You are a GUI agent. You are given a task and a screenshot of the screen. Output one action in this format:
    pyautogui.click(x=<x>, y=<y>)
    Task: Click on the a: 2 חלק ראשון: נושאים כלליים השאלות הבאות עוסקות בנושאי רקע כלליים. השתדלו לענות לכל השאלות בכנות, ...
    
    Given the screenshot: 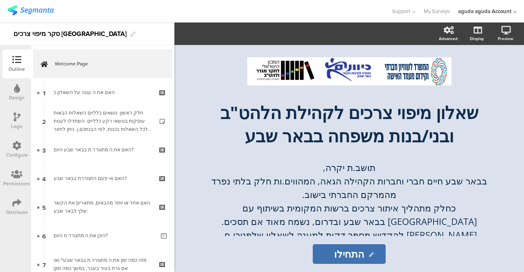 What is the action you would take?
    pyautogui.click(x=103, y=121)
    